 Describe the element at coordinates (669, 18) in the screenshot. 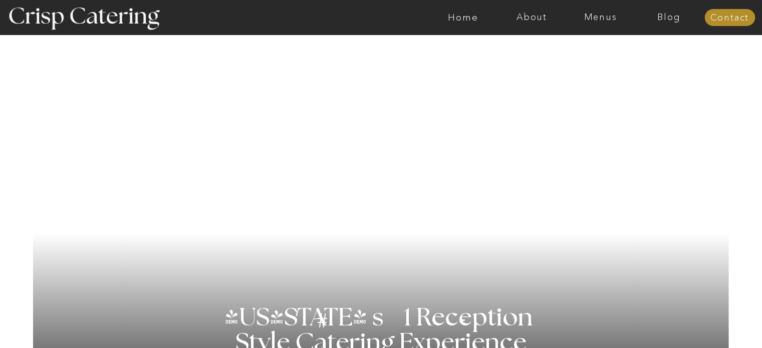

I see `a: Blog` at that location.